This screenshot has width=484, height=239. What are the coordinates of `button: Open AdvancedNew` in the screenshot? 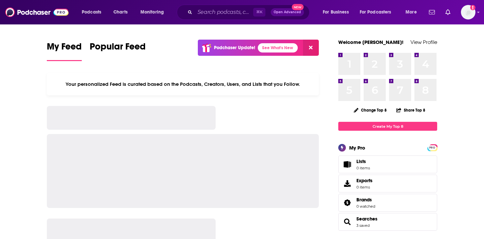 It's located at (287, 12).